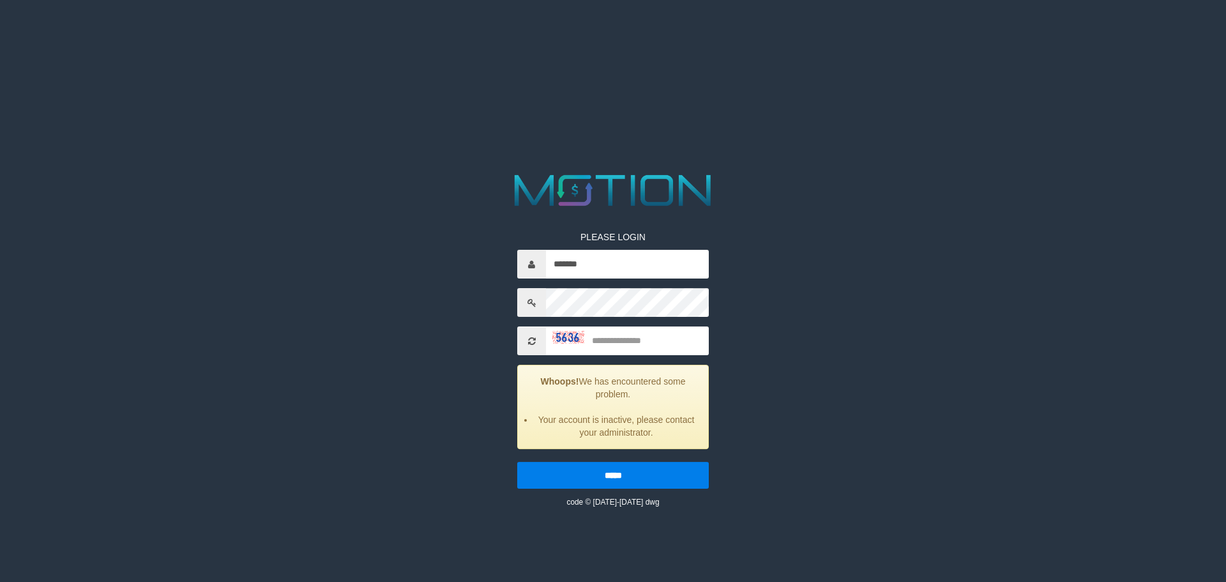 The width and height of the screenshot is (1226, 582). Describe the element at coordinates (613, 190) in the screenshot. I see `img: MOTION_logo.png` at that location.